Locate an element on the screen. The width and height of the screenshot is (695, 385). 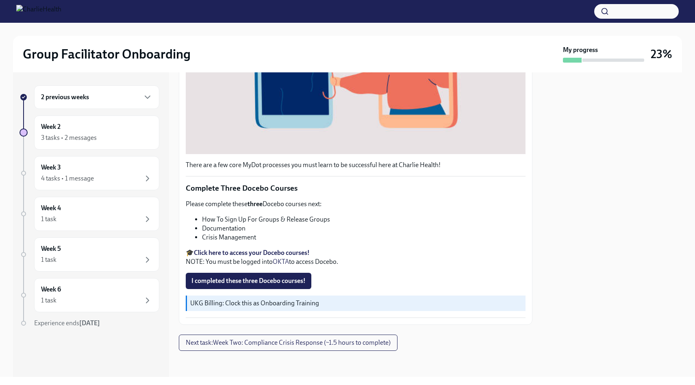
button: I completed these three Docebo courses! is located at coordinates (249, 281).